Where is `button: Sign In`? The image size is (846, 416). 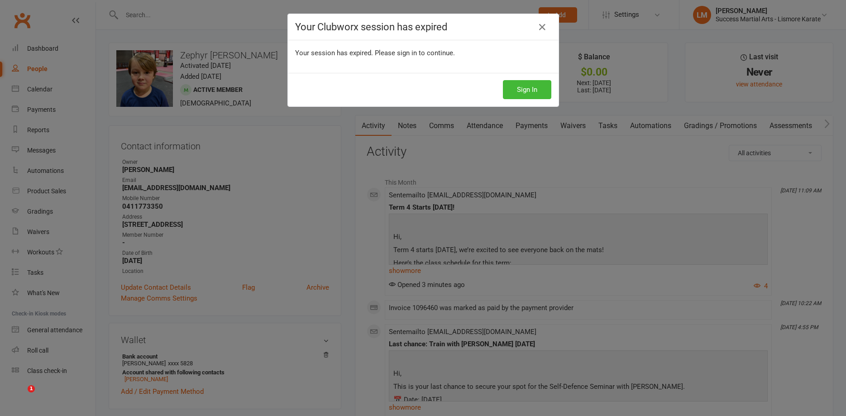
button: Sign In is located at coordinates (527, 90).